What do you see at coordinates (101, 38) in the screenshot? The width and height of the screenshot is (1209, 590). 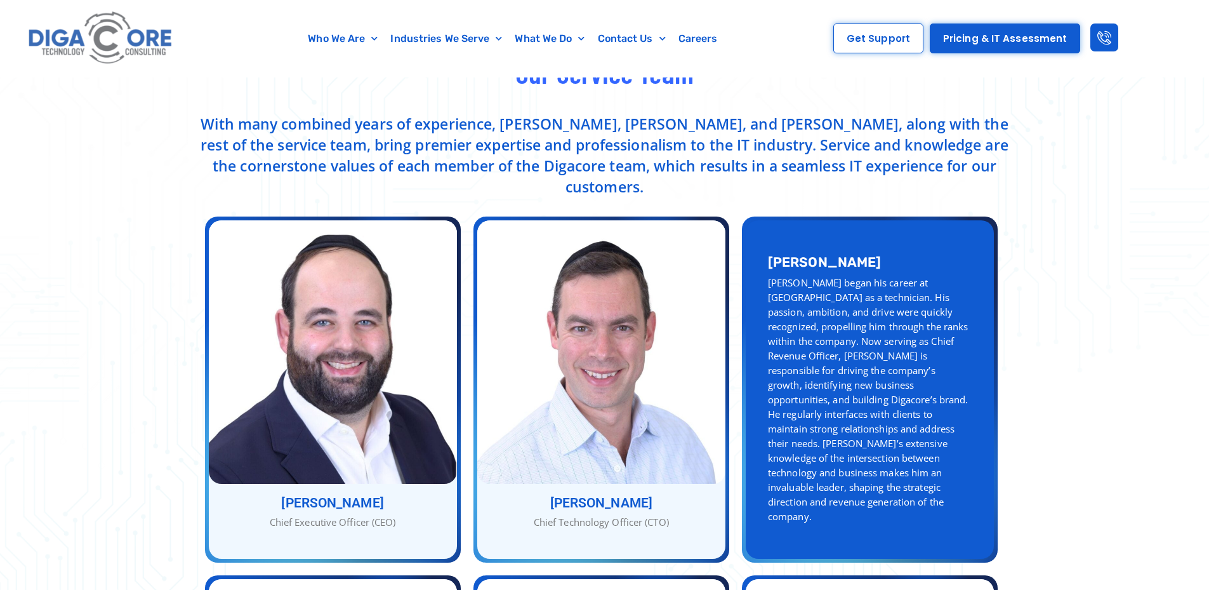 I see `img: Digacore logo 1` at bounding box center [101, 38].